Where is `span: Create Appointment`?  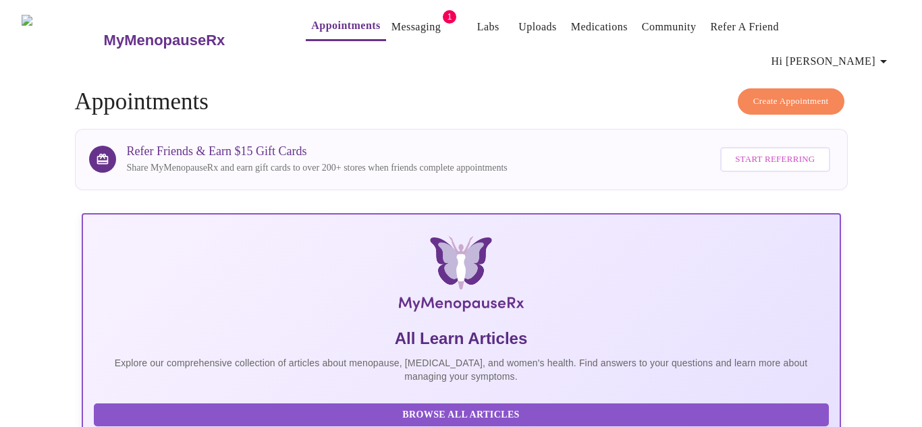
span: Create Appointment is located at coordinates (791, 101).